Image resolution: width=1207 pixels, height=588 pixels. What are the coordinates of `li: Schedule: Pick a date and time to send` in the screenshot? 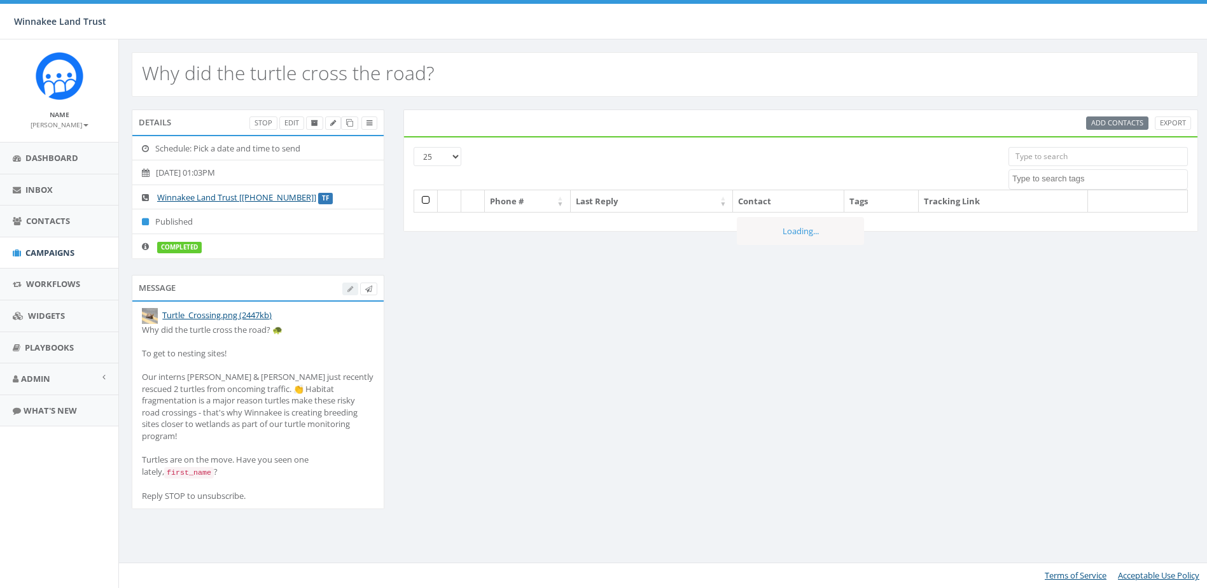 It's located at (258, 148).